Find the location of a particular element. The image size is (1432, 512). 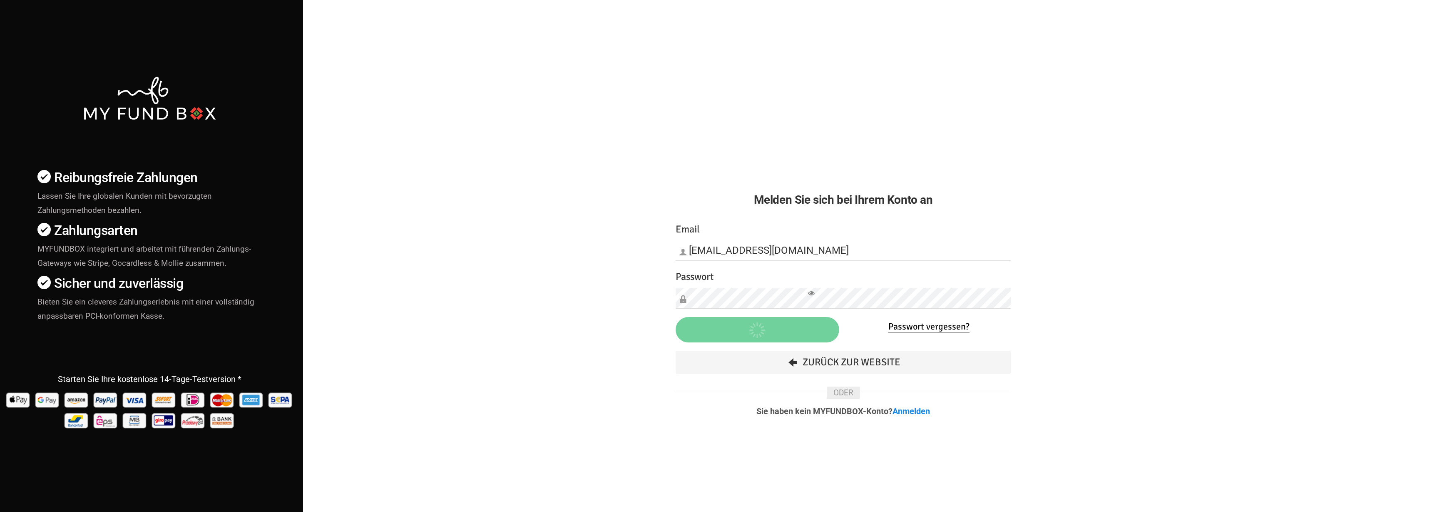

img: p24 Pay is located at coordinates (193, 420).